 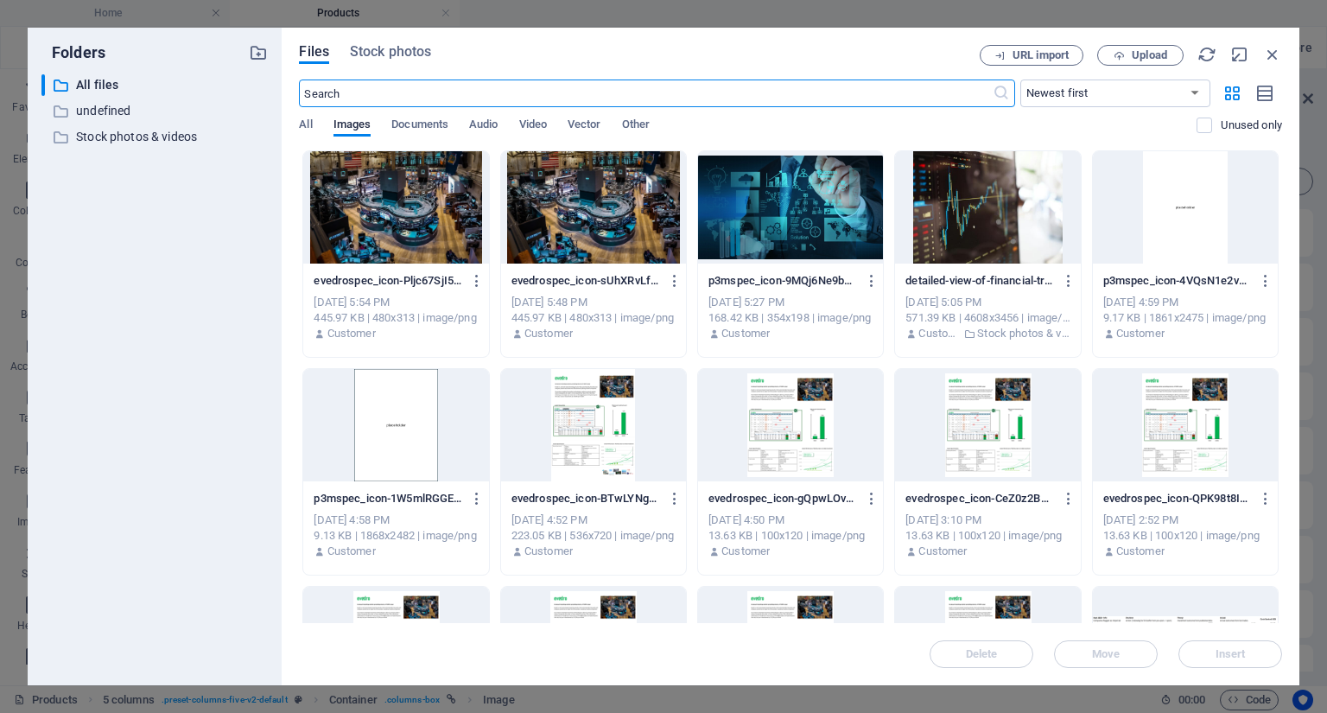 What do you see at coordinates (1178, 499) in the screenshot?
I see `p: evedrospec_icon-QPK98t8IAY-oHS-mgSF5bQ.png` at bounding box center [1178, 499].